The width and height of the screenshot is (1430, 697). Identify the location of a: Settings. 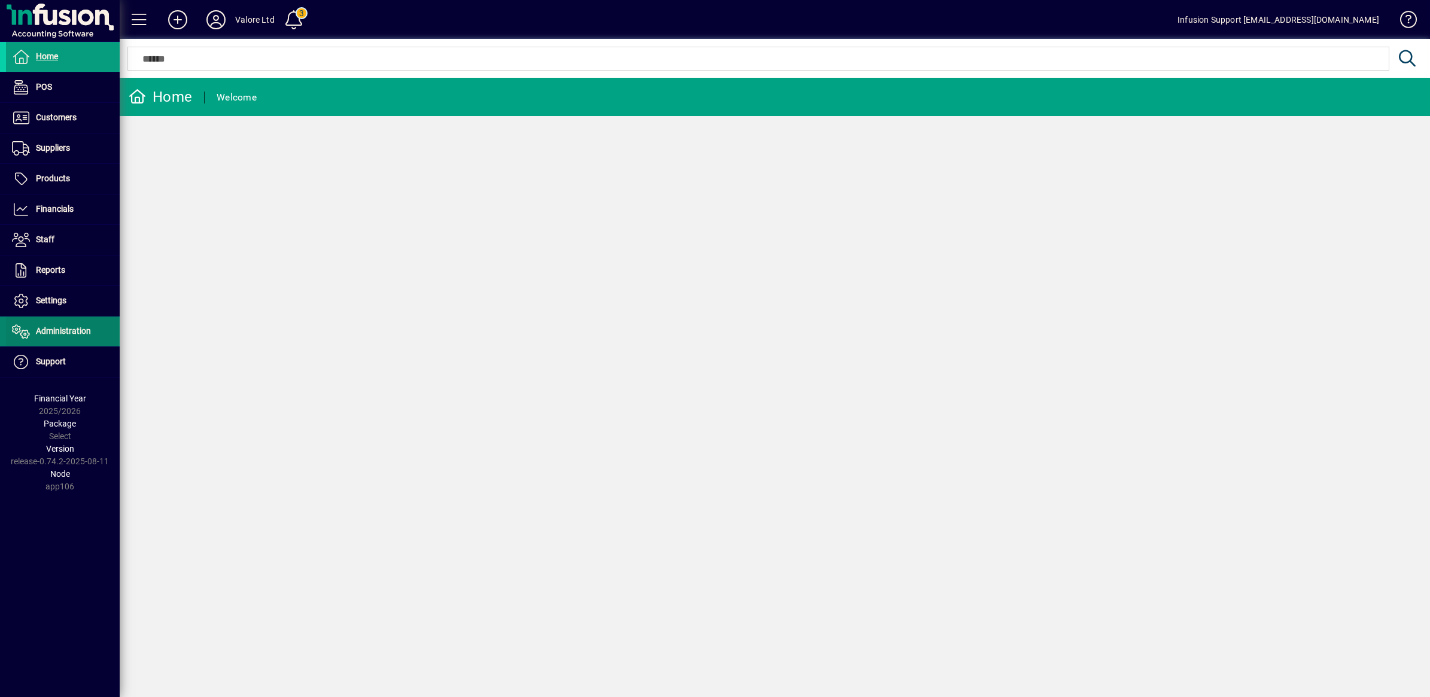
(63, 301).